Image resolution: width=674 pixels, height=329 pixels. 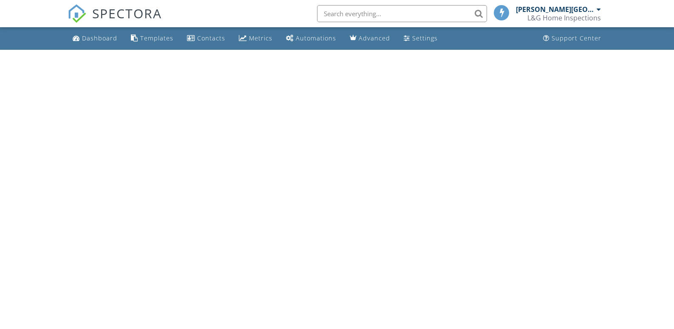 What do you see at coordinates (577, 38) in the screenshot?
I see `div: Support Center` at bounding box center [577, 38].